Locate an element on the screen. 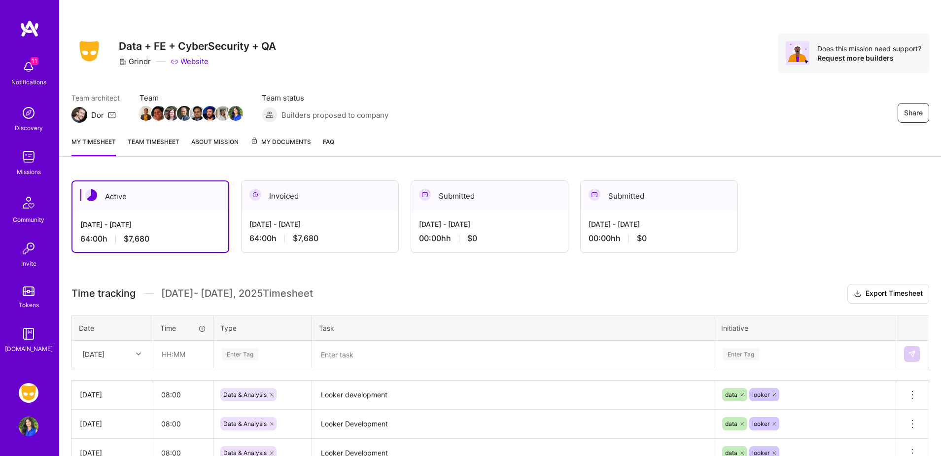  i: icon Mail is located at coordinates (112, 115).